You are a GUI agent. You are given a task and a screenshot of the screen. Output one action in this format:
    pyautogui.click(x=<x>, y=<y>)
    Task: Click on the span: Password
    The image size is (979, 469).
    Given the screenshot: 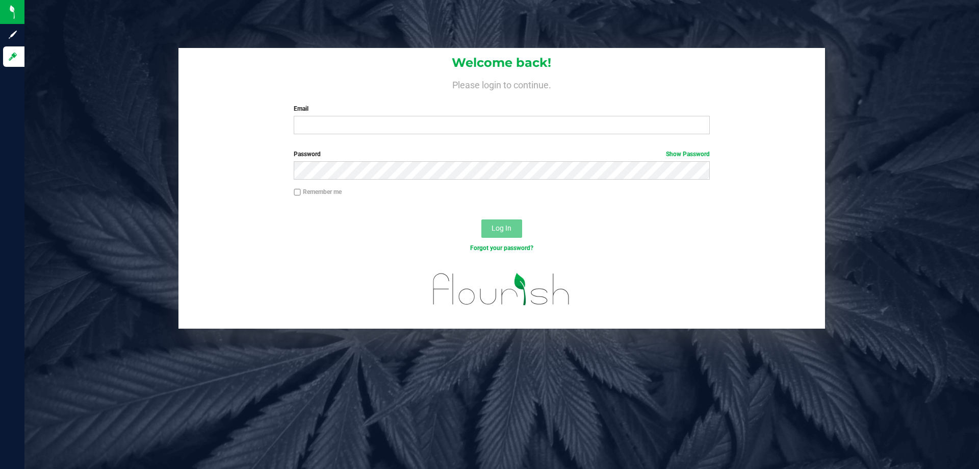 What is the action you would take?
    pyautogui.click(x=307, y=154)
    